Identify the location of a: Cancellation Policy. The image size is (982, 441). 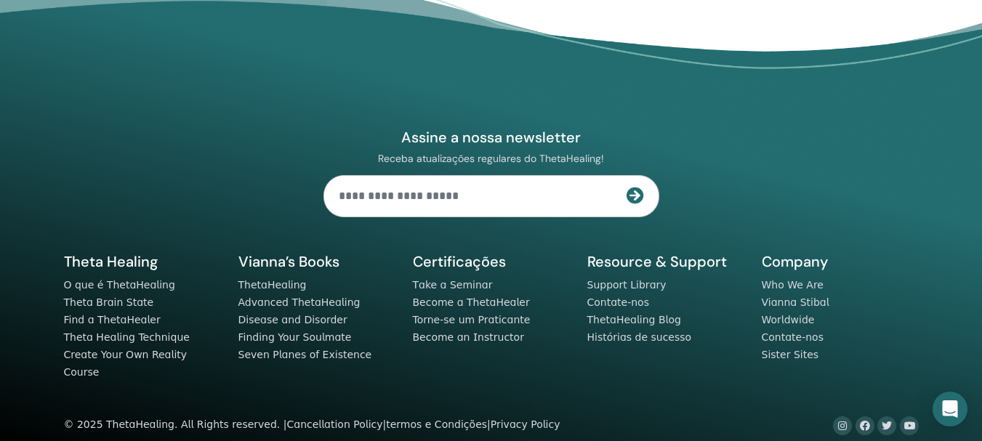
(334, 424).